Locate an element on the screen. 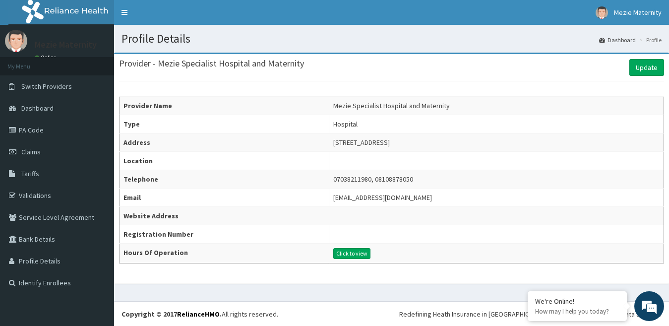  textarea: Type your message and hit 'Enter' is located at coordinates (97, 236).